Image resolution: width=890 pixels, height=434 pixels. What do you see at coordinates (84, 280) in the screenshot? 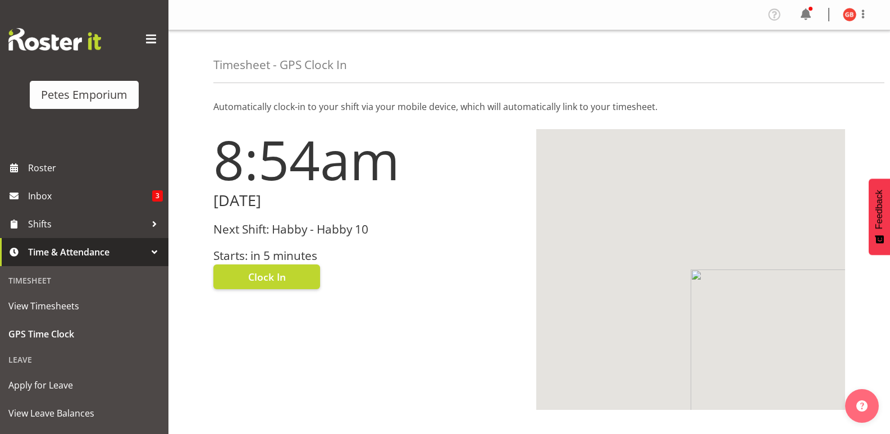
I see `div: Timesheet` at bounding box center [84, 280].